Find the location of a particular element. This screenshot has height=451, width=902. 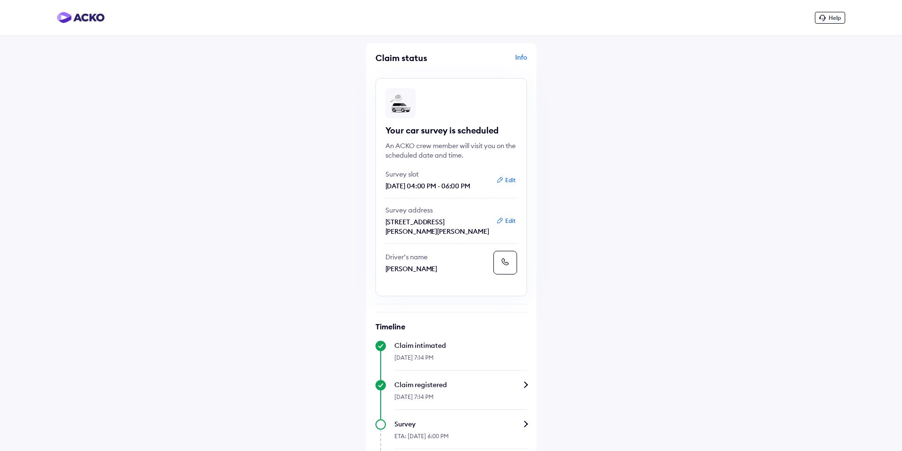

img: horizontal-gradient.png is located at coordinates (80, 18).